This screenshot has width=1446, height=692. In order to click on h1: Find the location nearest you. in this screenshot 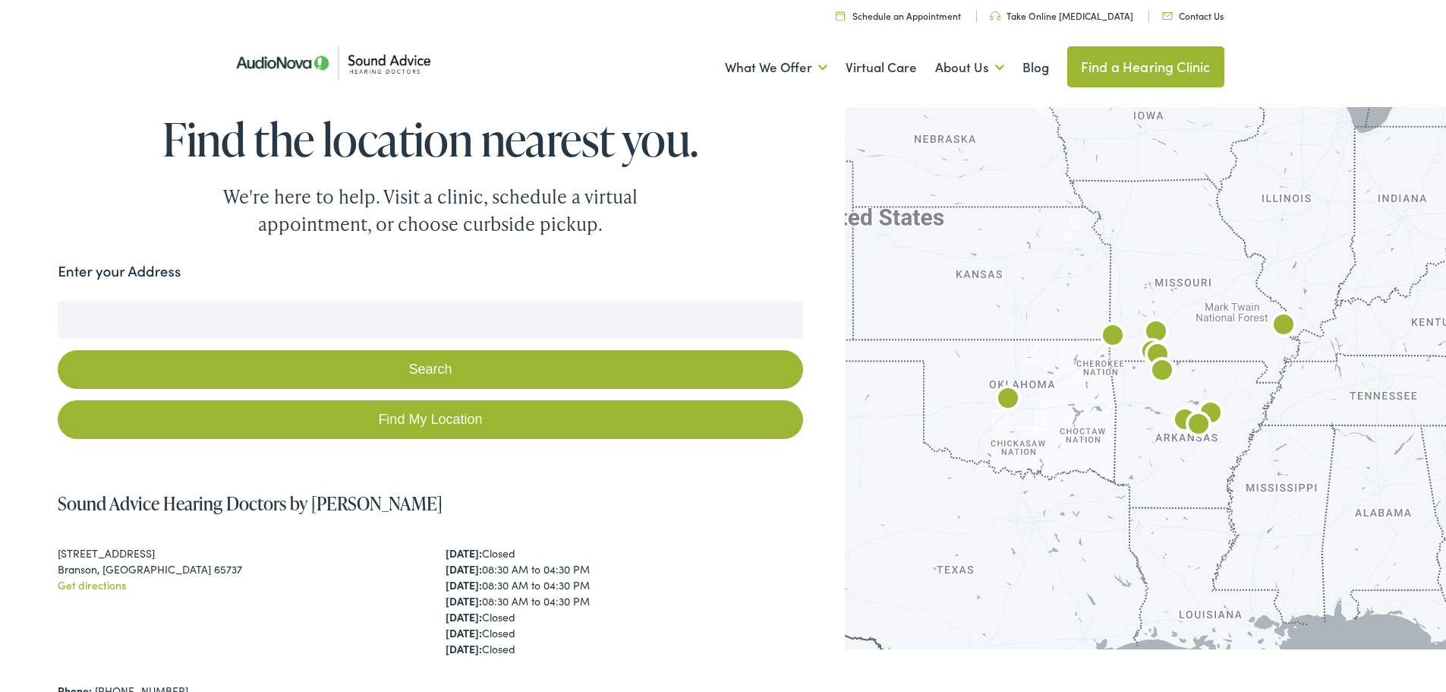, I will do `click(430, 139)`.